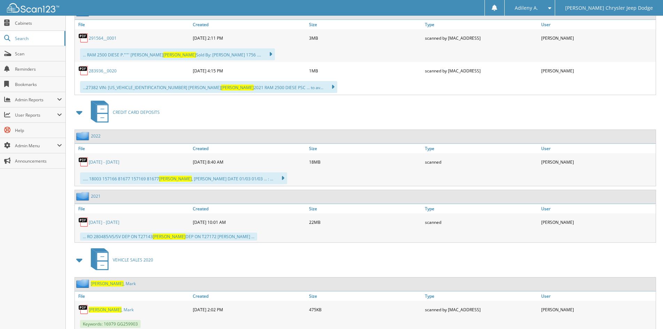 The height and width of the screenshot is (329, 663). What do you see at coordinates (365, 222) in the screenshot?
I see `div: 22MB` at bounding box center [365, 222].